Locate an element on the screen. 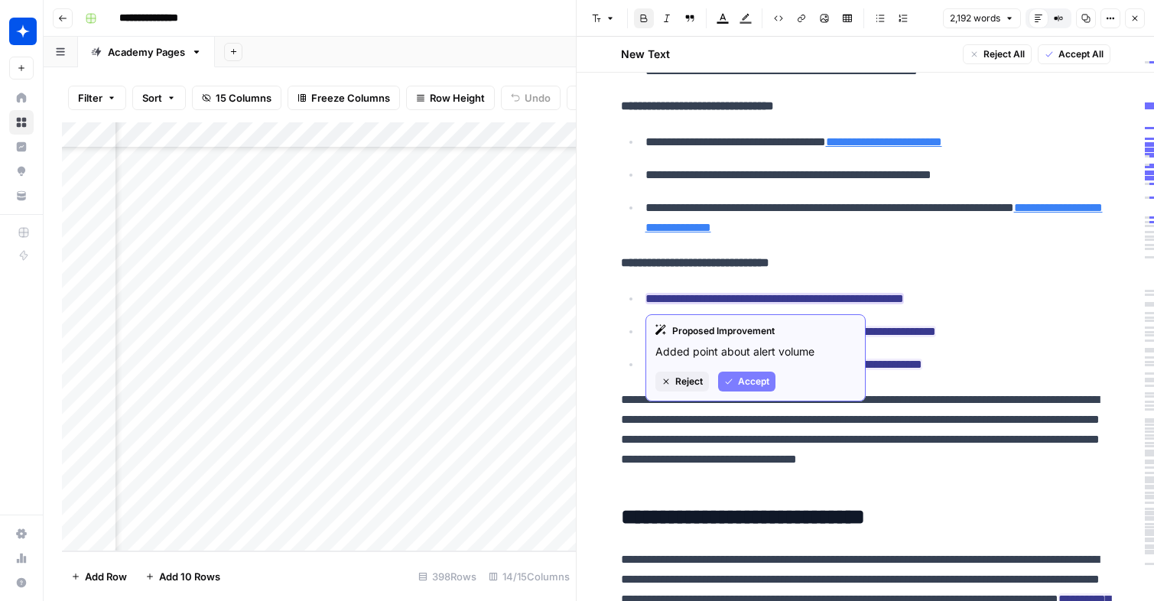 The width and height of the screenshot is (1154, 601). span: Undo is located at coordinates (537, 98).